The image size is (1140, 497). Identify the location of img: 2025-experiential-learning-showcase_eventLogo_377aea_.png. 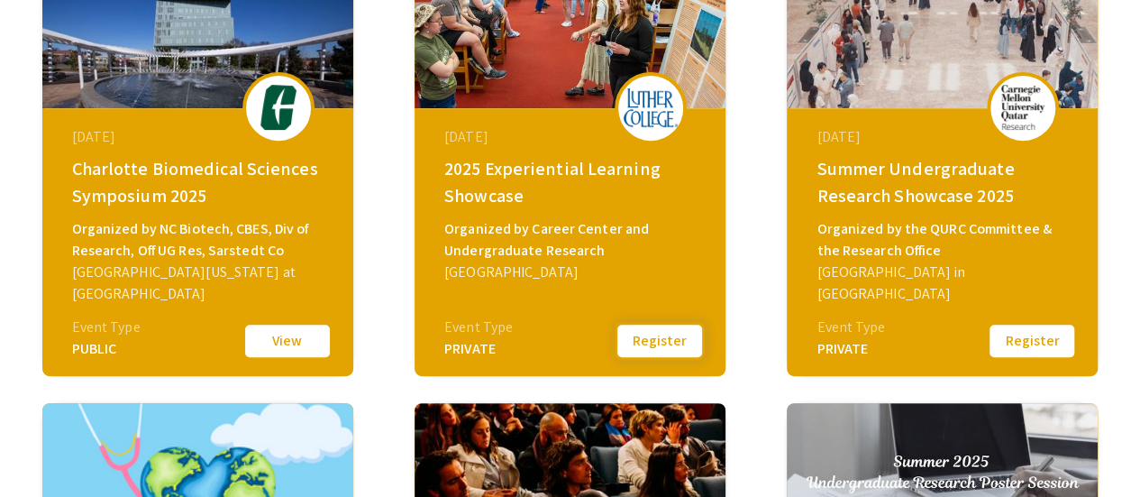
(651, 107).